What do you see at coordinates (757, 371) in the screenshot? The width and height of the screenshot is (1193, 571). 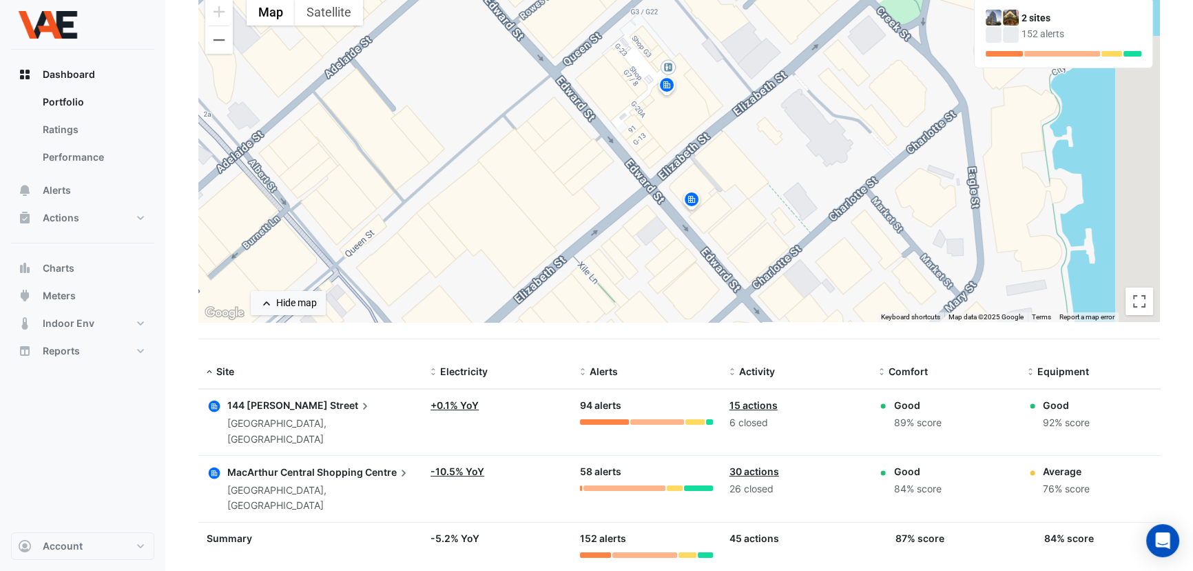 I see `span: Activity` at bounding box center [757, 371].